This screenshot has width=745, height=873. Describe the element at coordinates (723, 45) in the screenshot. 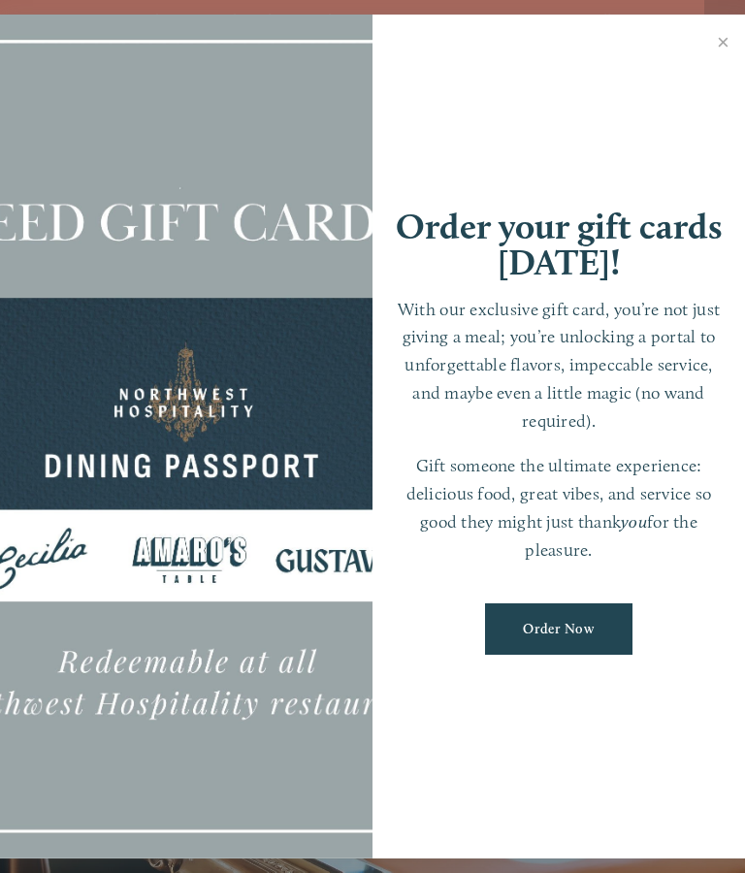

I see `a: Close` at that location.